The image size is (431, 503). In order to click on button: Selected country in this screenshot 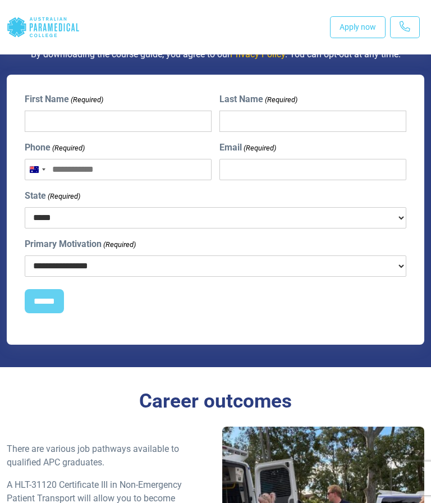, I will do `click(37, 169)`.